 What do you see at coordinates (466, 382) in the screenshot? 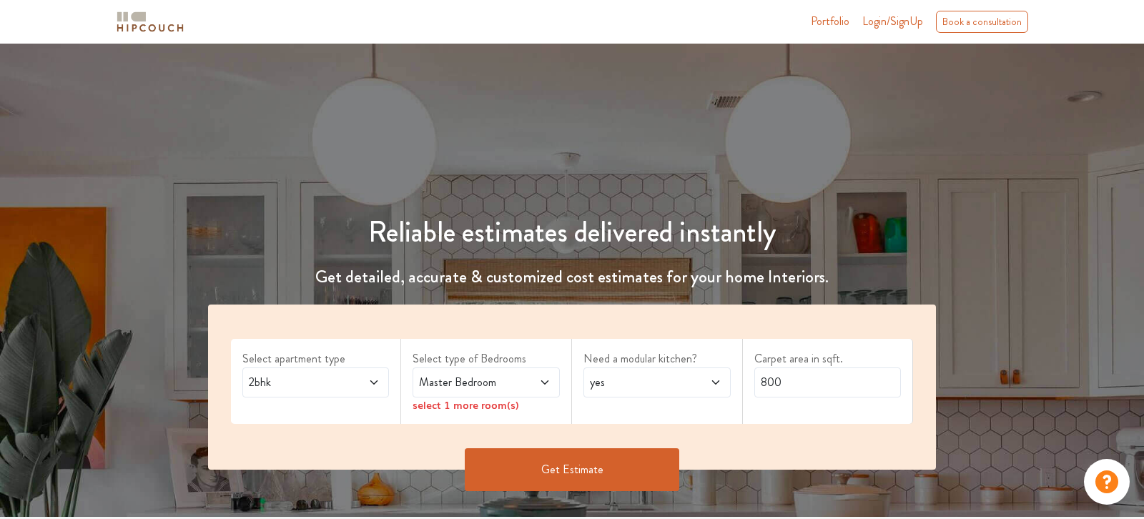
I see `span: Master Bedroom` at bounding box center [466, 382].